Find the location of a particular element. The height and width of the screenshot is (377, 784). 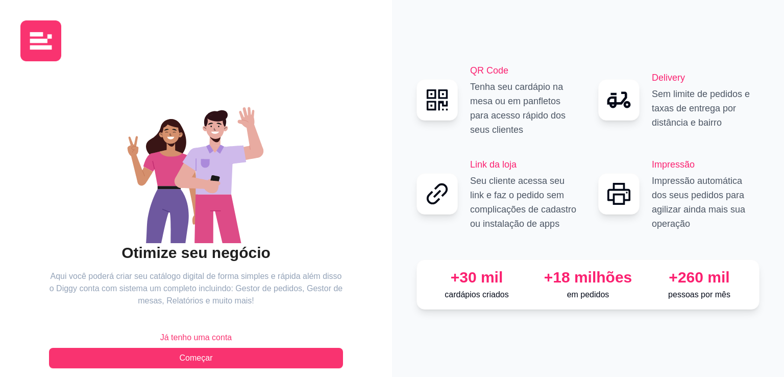

div: +260 mil is located at coordinates (700, 277).